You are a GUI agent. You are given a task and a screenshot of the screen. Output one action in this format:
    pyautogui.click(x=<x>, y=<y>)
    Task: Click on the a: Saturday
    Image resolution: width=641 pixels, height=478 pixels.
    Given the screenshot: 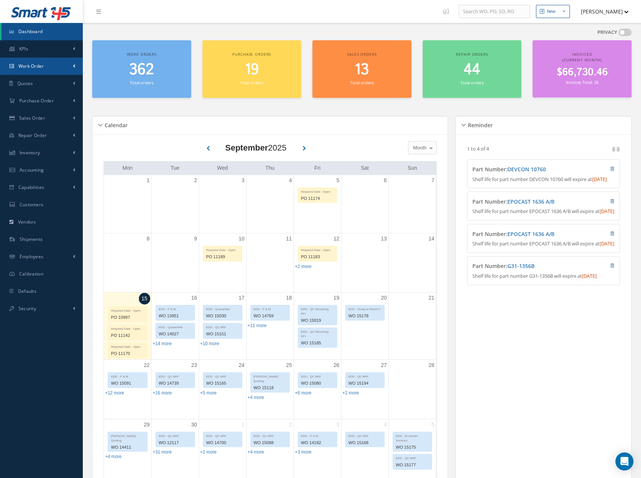 What is the action you would take?
    pyautogui.click(x=365, y=168)
    